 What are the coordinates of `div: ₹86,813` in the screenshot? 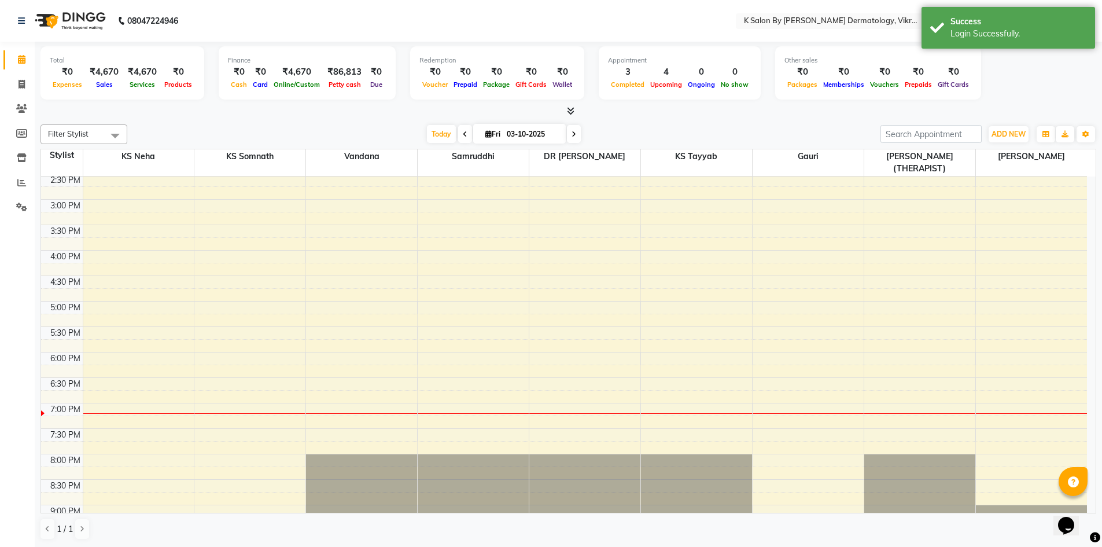 It's located at (344, 72).